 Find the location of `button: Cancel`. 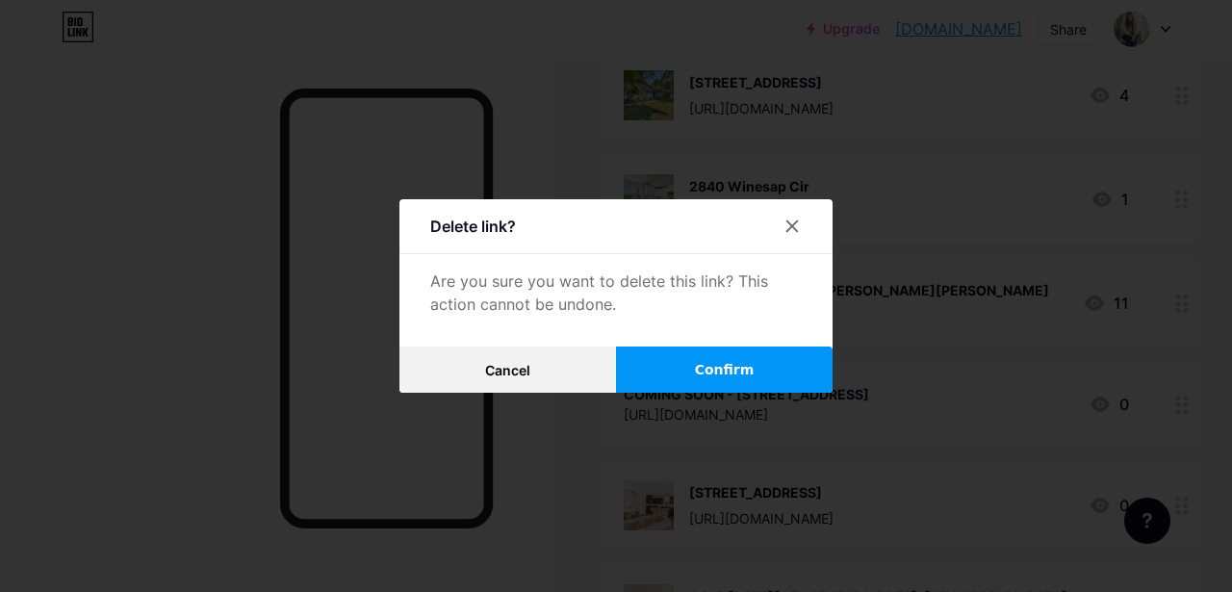

button: Cancel is located at coordinates (507, 369).